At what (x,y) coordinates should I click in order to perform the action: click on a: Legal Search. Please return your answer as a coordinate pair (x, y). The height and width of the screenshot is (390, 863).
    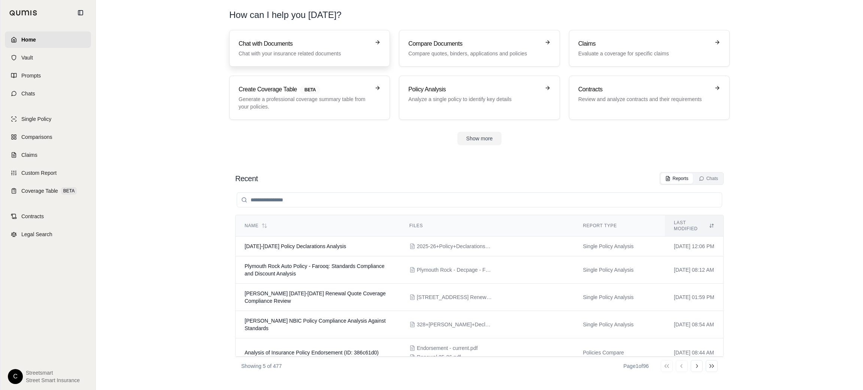
    Looking at the image, I should click on (48, 234).